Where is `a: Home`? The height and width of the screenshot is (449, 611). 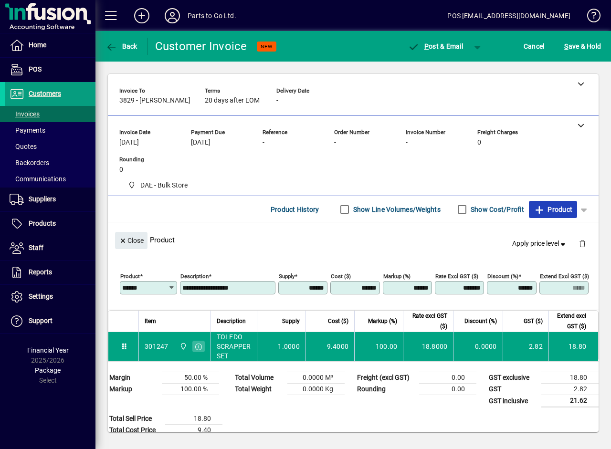 a: Home is located at coordinates (50, 45).